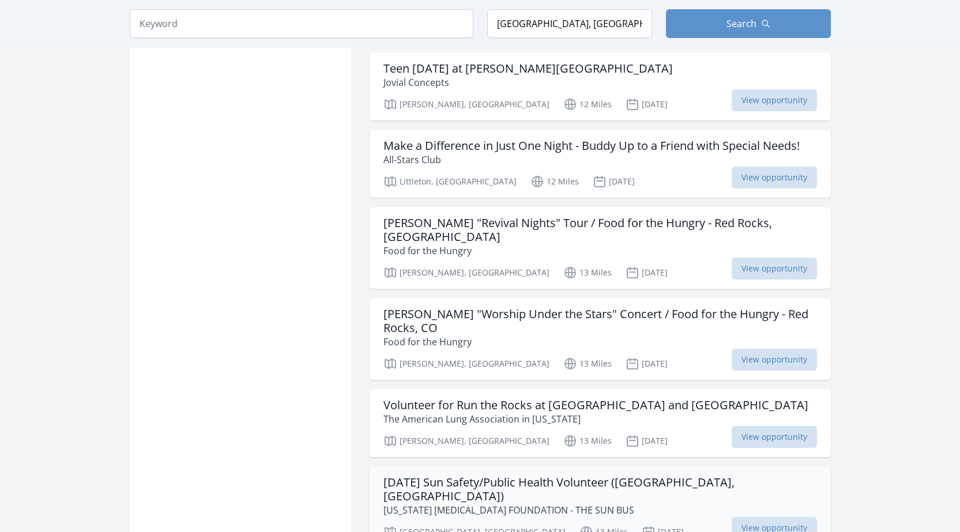 This screenshot has width=960, height=532. What do you see at coordinates (528, 82) in the screenshot?
I see `p: Jovial Concepts` at bounding box center [528, 82].